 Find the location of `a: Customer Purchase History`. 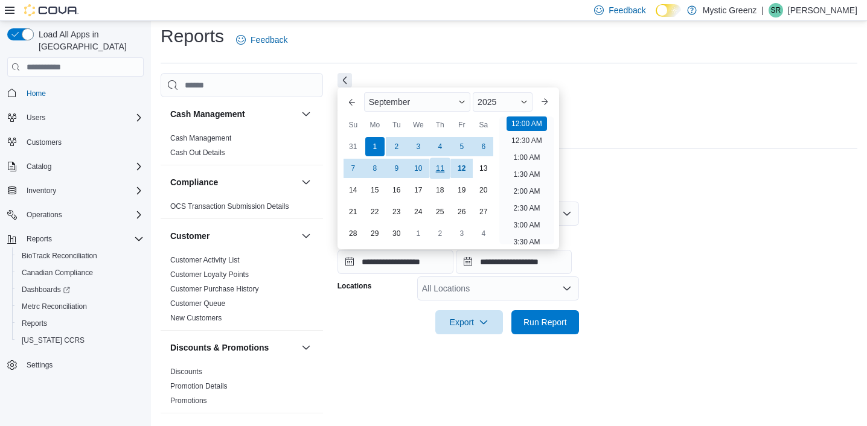

a: Customer Purchase History is located at coordinates (214, 289).